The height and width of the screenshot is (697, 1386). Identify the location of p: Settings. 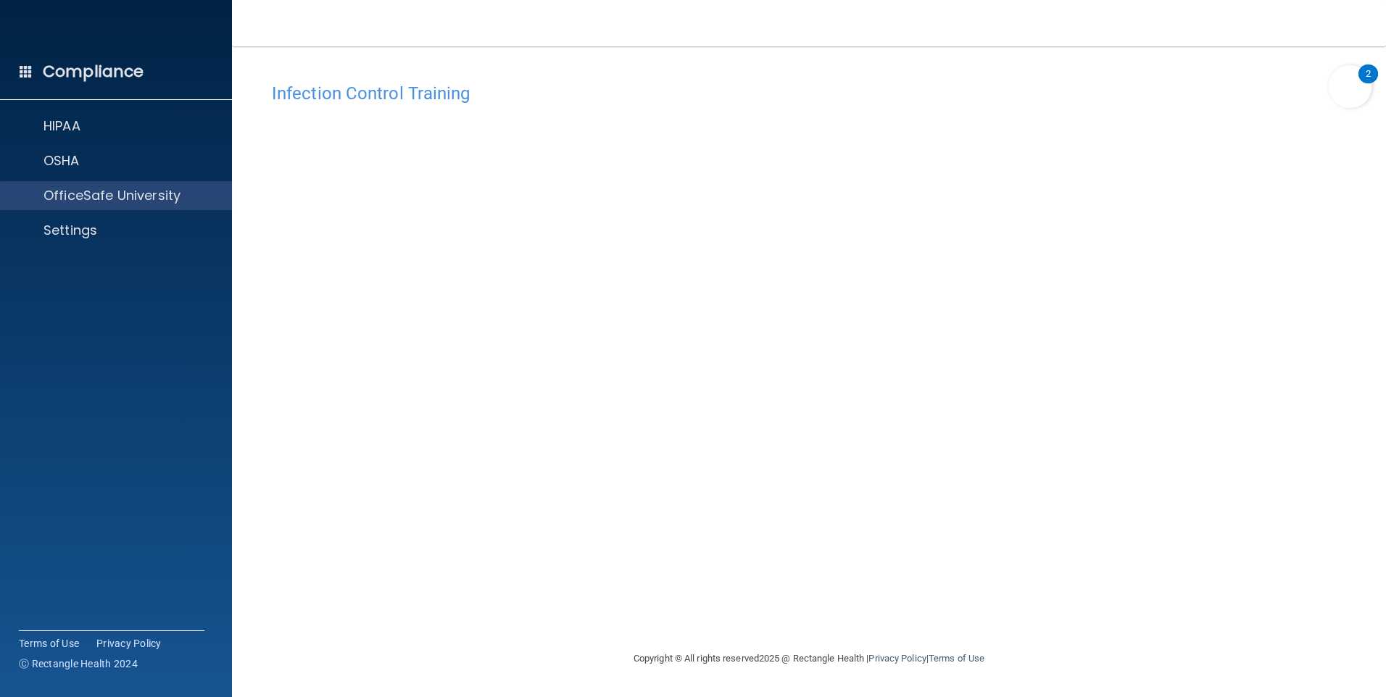
(70, 230).